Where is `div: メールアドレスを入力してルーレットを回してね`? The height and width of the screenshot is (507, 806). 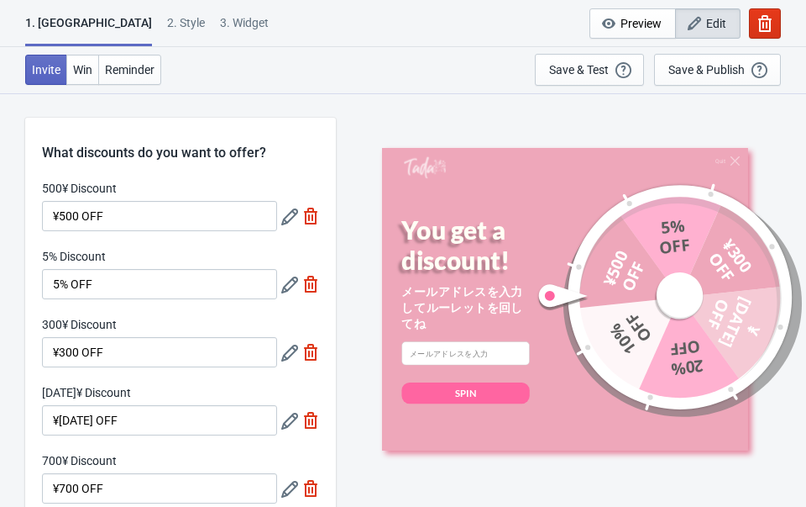 div: メールアドレスを入力してルーレットを回してね is located at coordinates (465, 307).